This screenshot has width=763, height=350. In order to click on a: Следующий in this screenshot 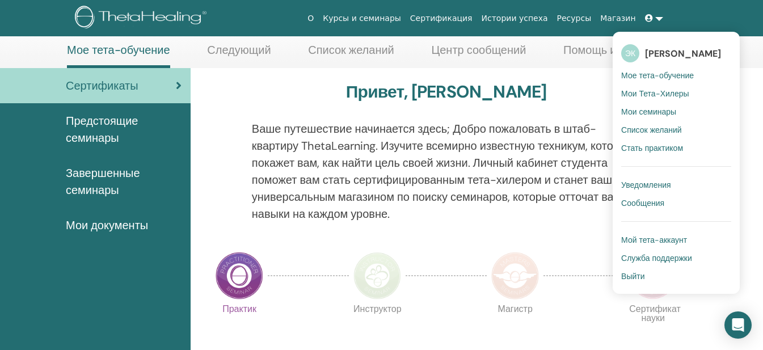, I will do `click(239, 54)`.